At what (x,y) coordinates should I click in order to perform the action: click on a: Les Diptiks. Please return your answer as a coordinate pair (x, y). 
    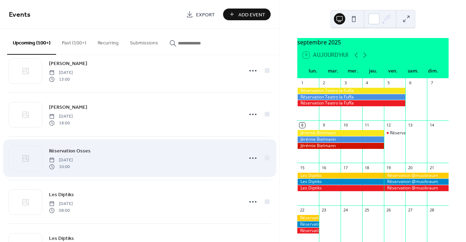
    Looking at the image, I should click on (61, 194).